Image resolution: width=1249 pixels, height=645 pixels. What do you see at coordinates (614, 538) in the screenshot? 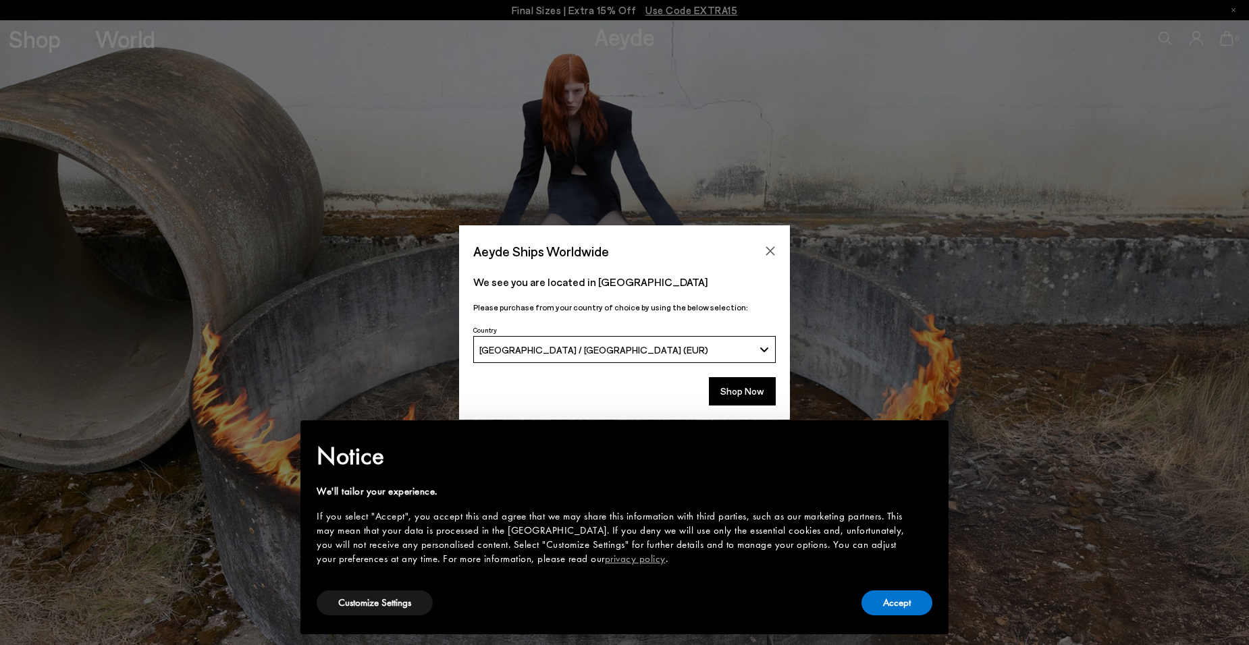
I see `div: If you select "Accept", you accept this and agree that we may share this information with third p...` at bounding box center [614, 538].